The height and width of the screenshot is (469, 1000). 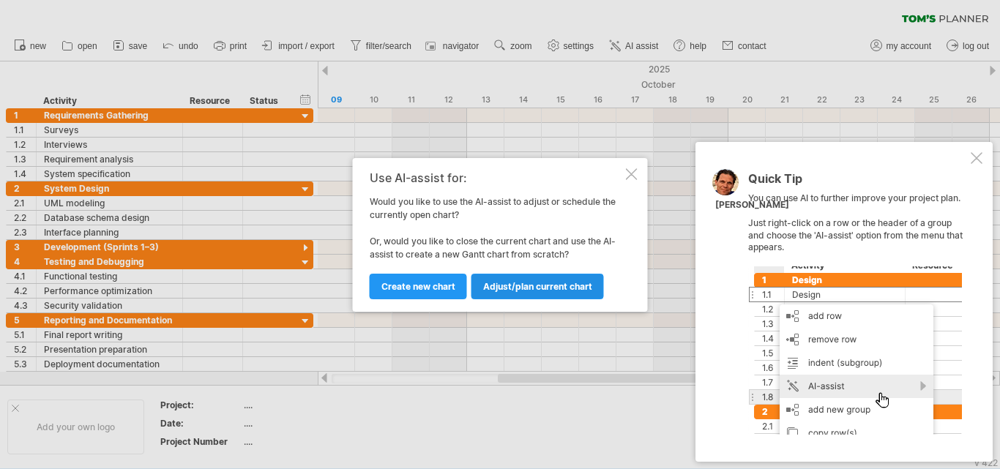 What do you see at coordinates (858, 182) in the screenshot?
I see `div: Quick Tip` at bounding box center [858, 182].